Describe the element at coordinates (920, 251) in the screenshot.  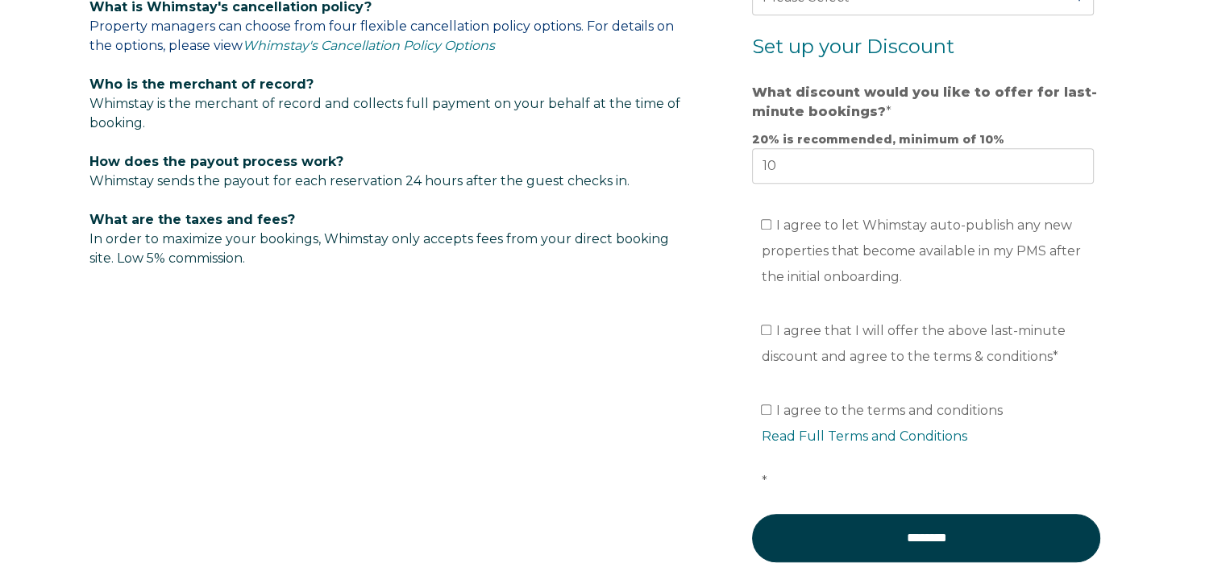
I see `span: I agree to let Whimstay auto-publish any new properties that become available in my PMS after the...` at that location.